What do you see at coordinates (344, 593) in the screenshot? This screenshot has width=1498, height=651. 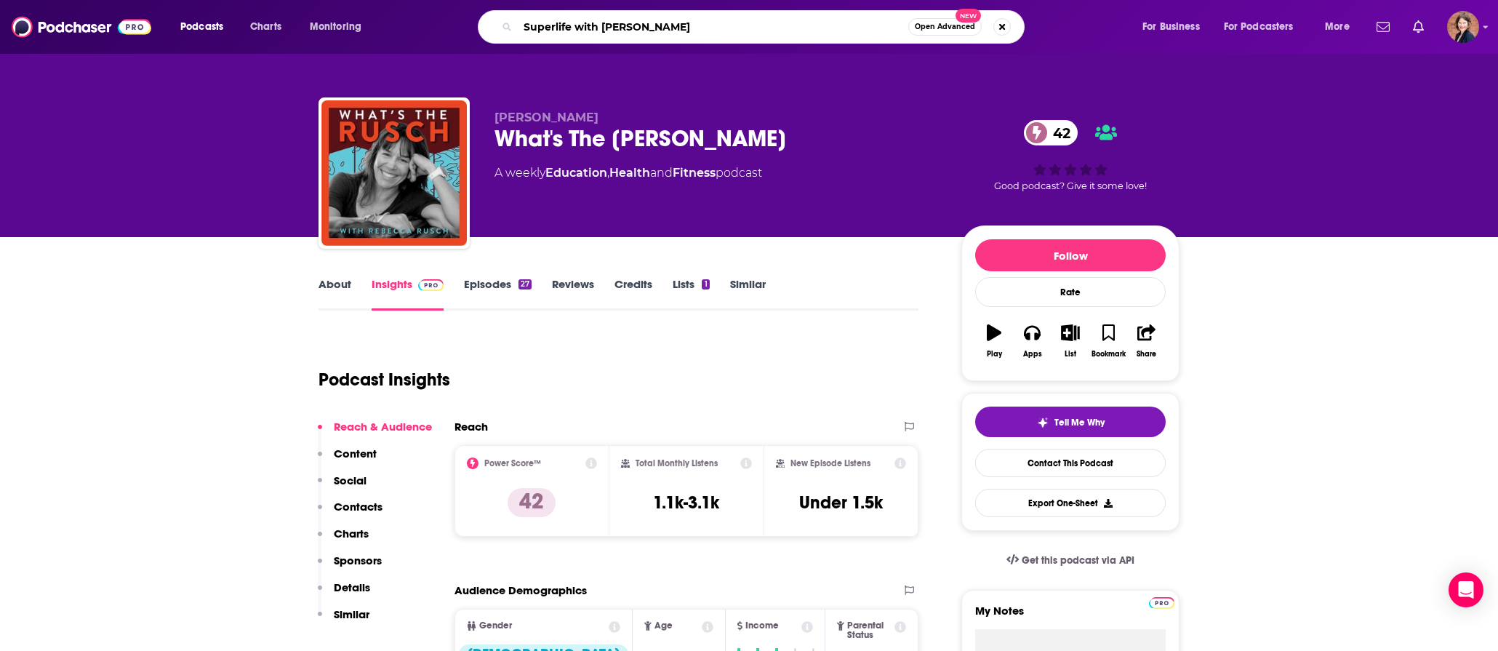 I see `button: Details` at bounding box center [344, 593].